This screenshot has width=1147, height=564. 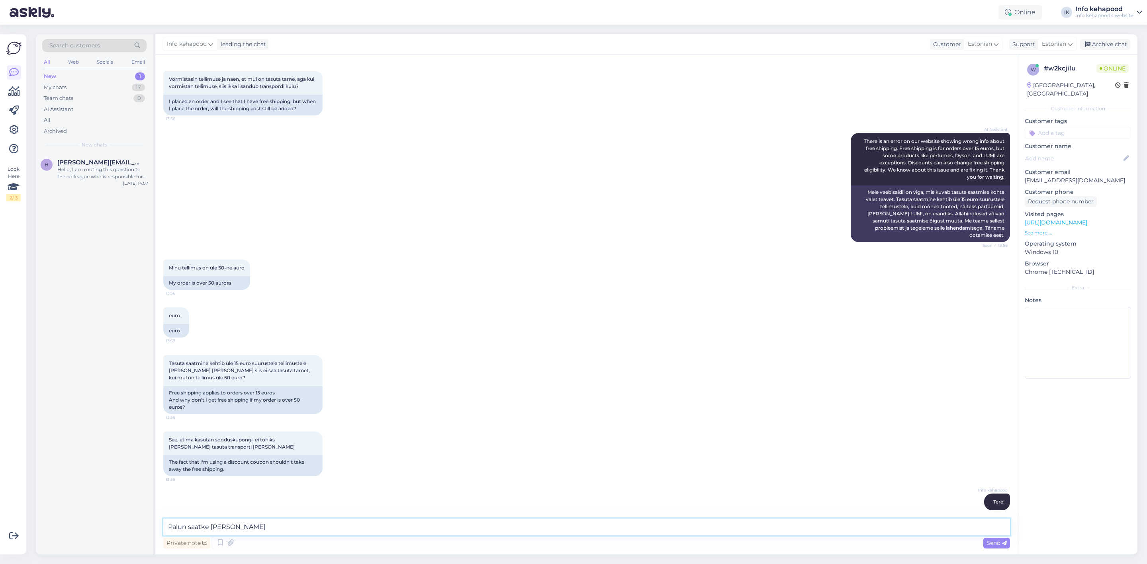 I want to click on div: Info kehapood's website, so click(x=1105, y=16).